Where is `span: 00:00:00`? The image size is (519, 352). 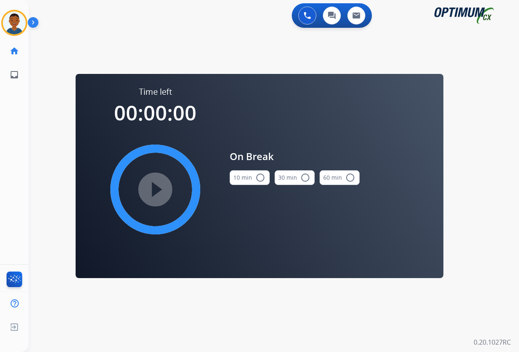 span: 00:00:00 is located at coordinates (155, 113).